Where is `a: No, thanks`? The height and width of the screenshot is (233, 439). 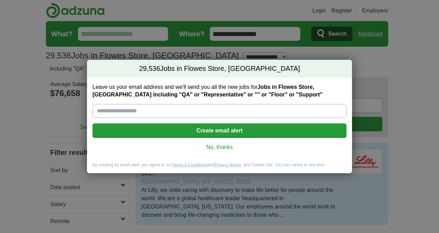
a: No, thanks is located at coordinates (219, 147).